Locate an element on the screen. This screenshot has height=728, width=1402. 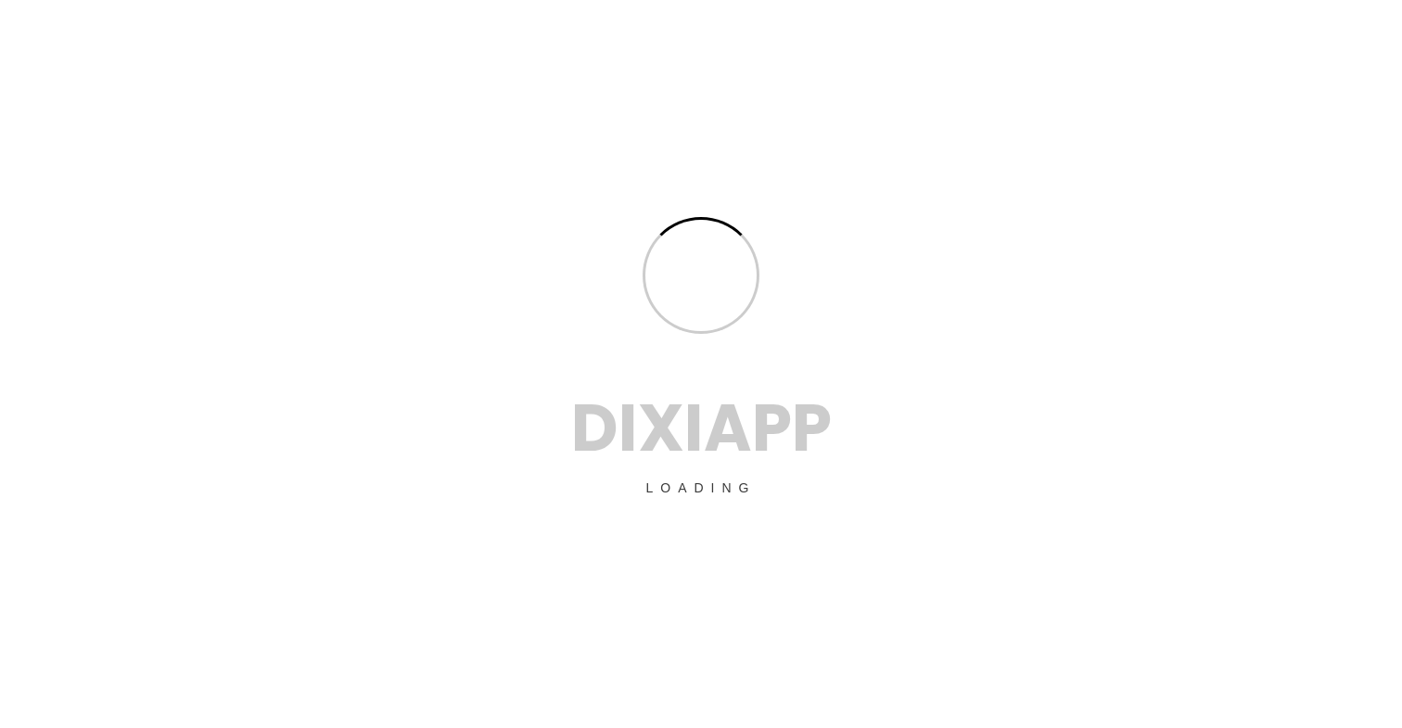
span: D is located at coordinates (595, 428).